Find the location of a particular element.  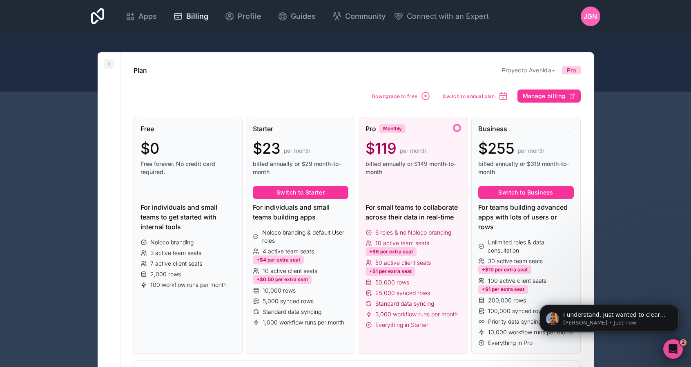

span: Billing is located at coordinates (197, 16).